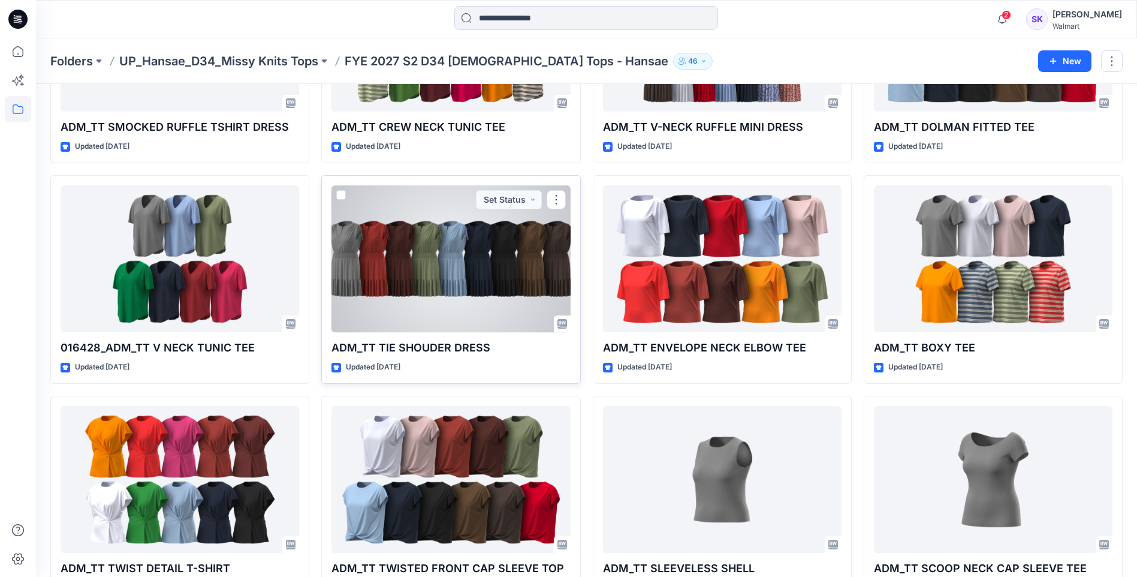 This screenshot has height=577, width=1137. I want to click on p: ADM_TT TWIST DETAIL T-SHIRT, so click(180, 568).